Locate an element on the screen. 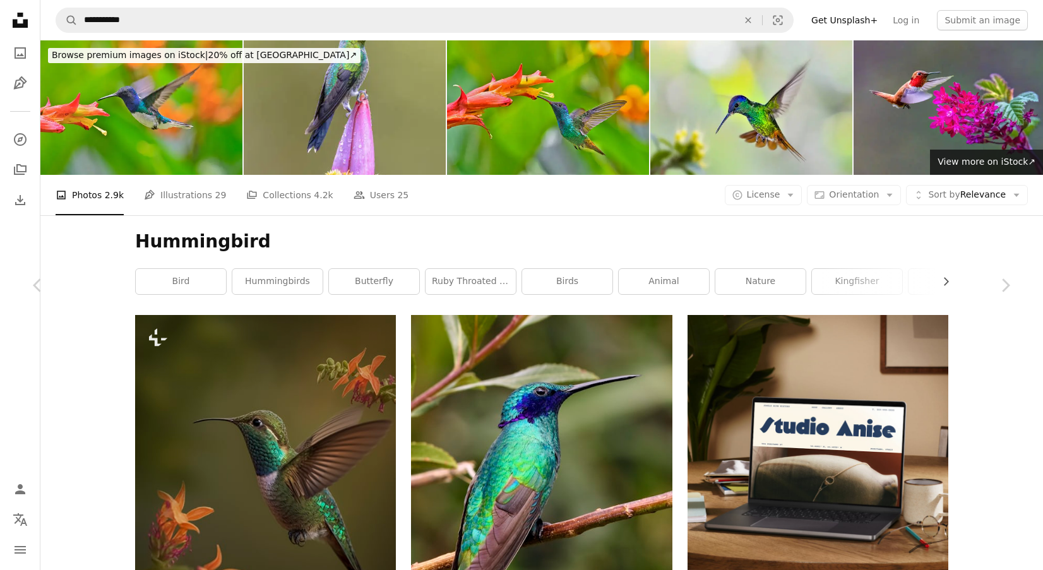  a: Get Unsplash+ is located at coordinates (844, 20).